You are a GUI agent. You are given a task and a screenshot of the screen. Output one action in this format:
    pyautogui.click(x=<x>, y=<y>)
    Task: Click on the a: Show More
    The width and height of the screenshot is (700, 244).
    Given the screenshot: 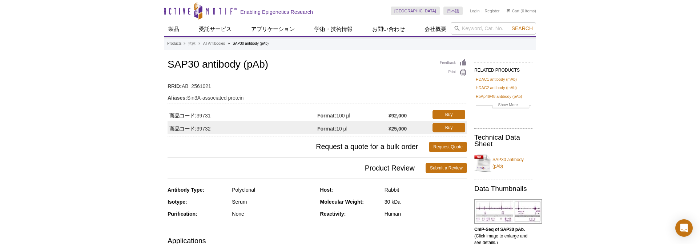 What is the action you would take?
    pyautogui.click(x=503, y=105)
    